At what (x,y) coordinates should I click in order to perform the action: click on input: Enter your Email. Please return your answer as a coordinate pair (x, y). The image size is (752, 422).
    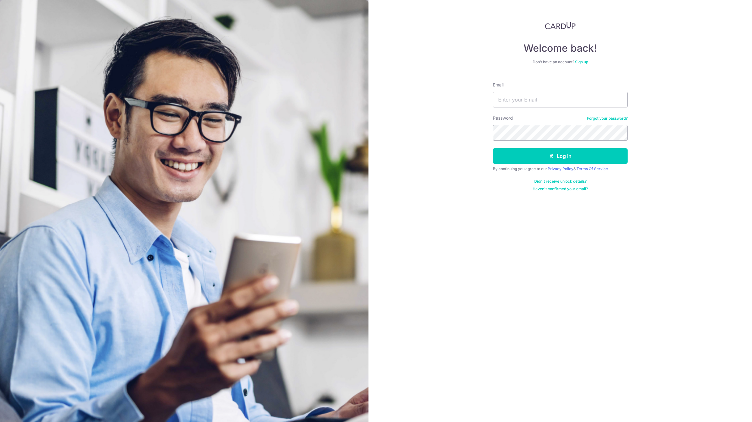
    Looking at the image, I should click on (560, 100).